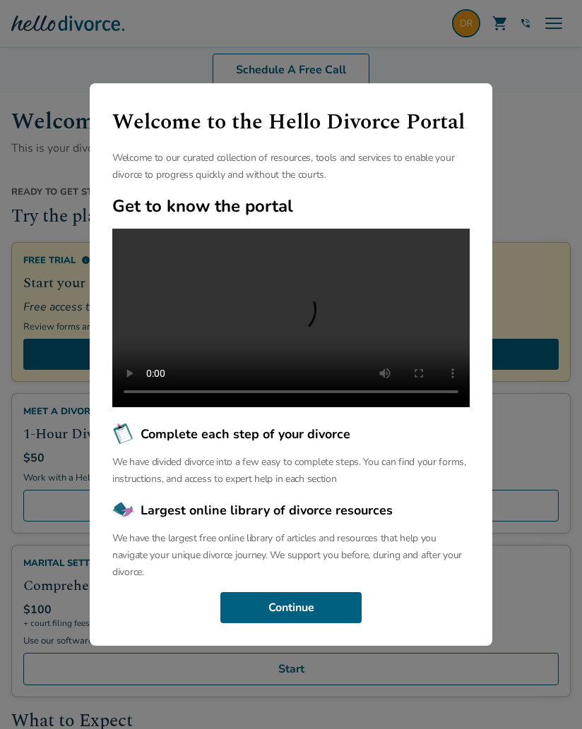  Describe the element at coordinates (124, 434) in the screenshot. I see `img: Complete each step of your divorce` at that location.